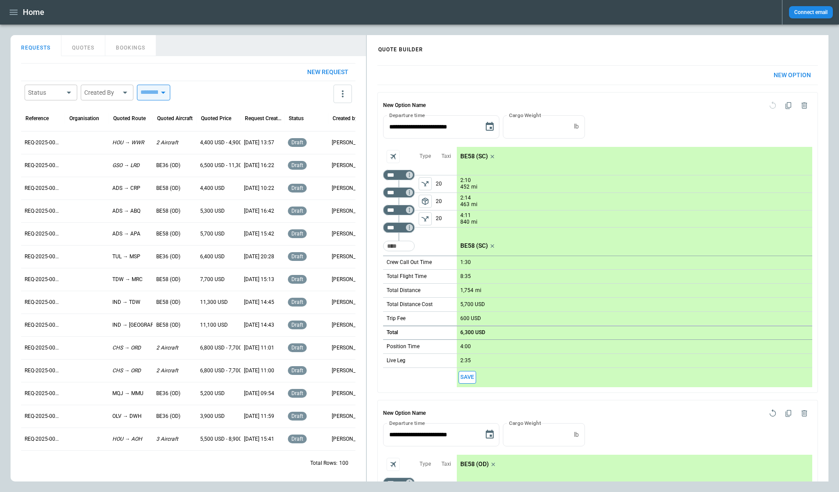 This screenshot has height=492, width=839. I want to click on p: Trip Fee, so click(396, 319).